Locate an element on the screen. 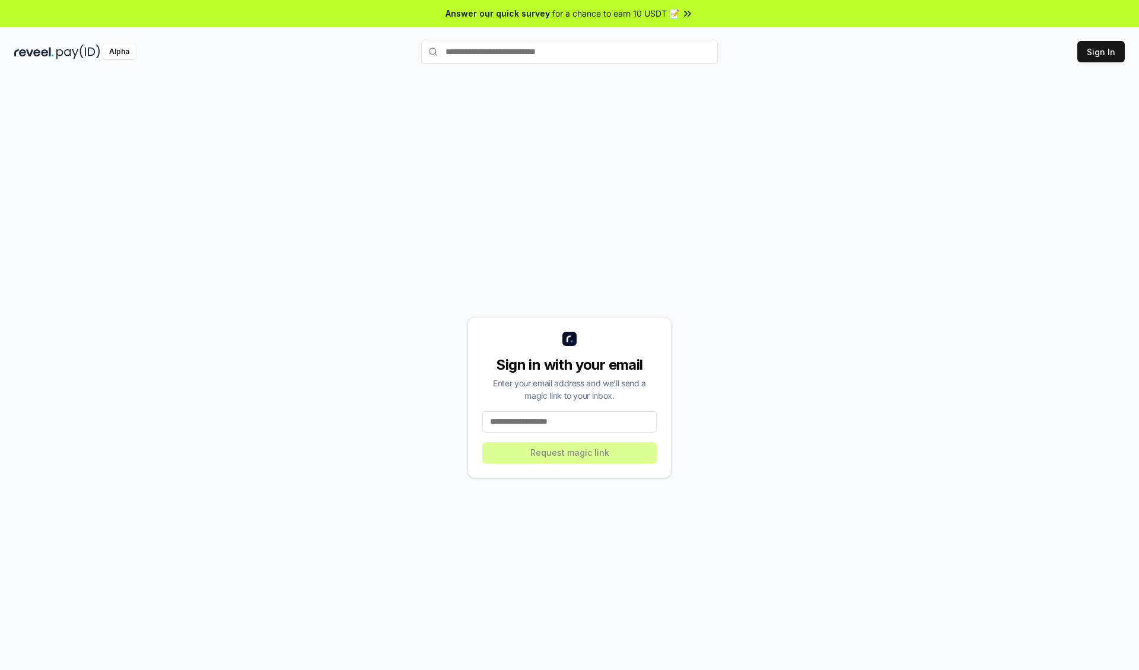  img: reveel_dark is located at coordinates (34, 52).